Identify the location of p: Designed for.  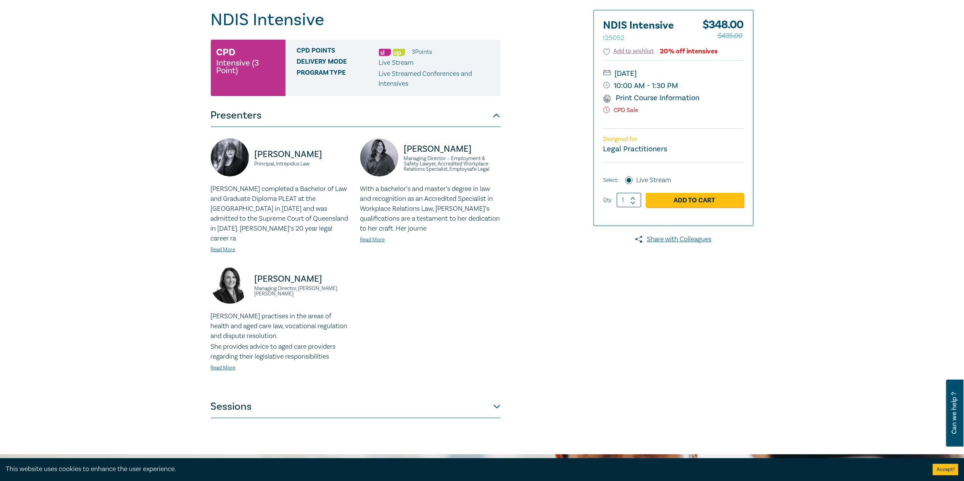
(674, 139).